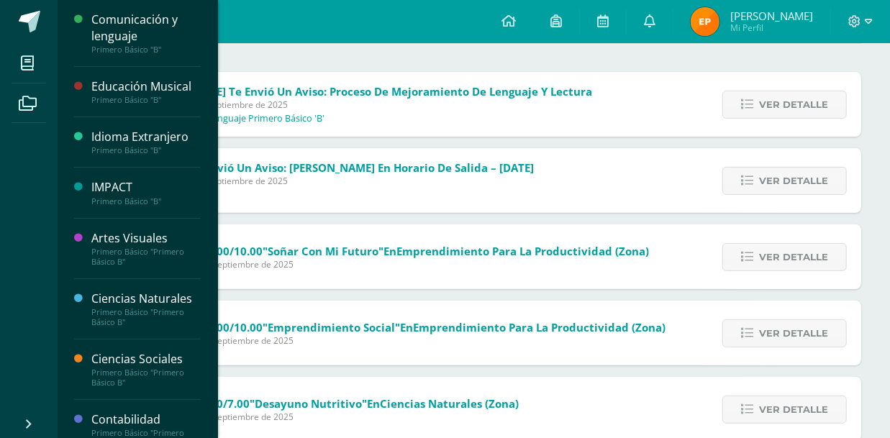  I want to click on div: Ciencias Naturales, so click(146, 299).